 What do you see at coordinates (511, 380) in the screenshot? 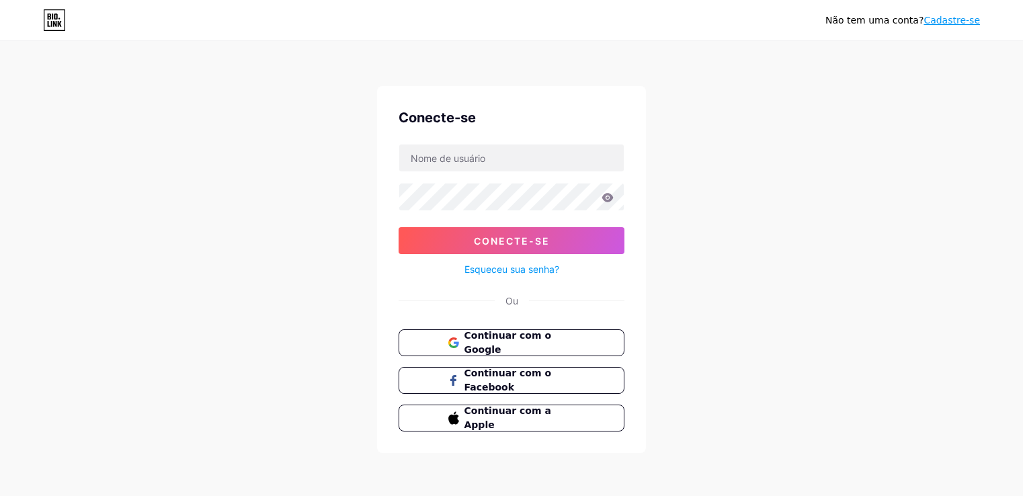
I see `button: Continuar com o Facebook` at bounding box center [511, 380].